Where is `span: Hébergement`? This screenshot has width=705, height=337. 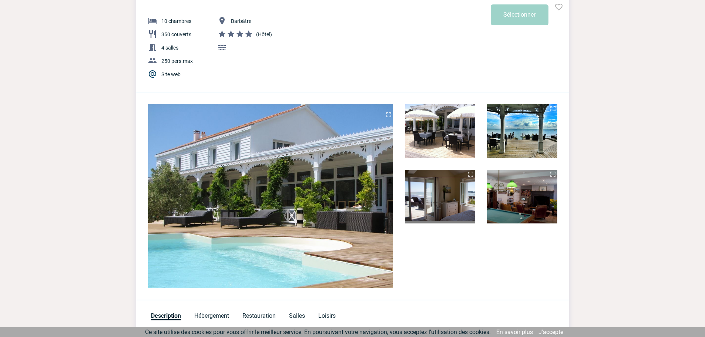 span: Hébergement is located at coordinates (212, 315).